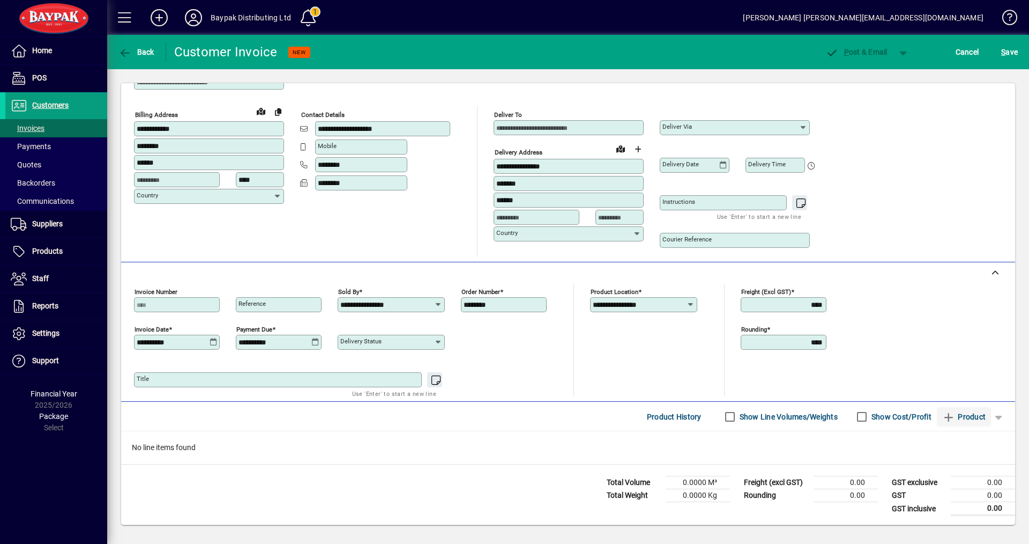 The width and height of the screenshot is (1029, 544). I want to click on span: NEW, so click(299, 52).